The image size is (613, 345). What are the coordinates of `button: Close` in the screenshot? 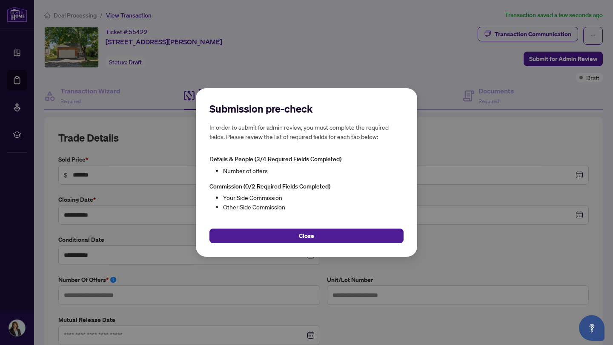 It's located at (307, 236).